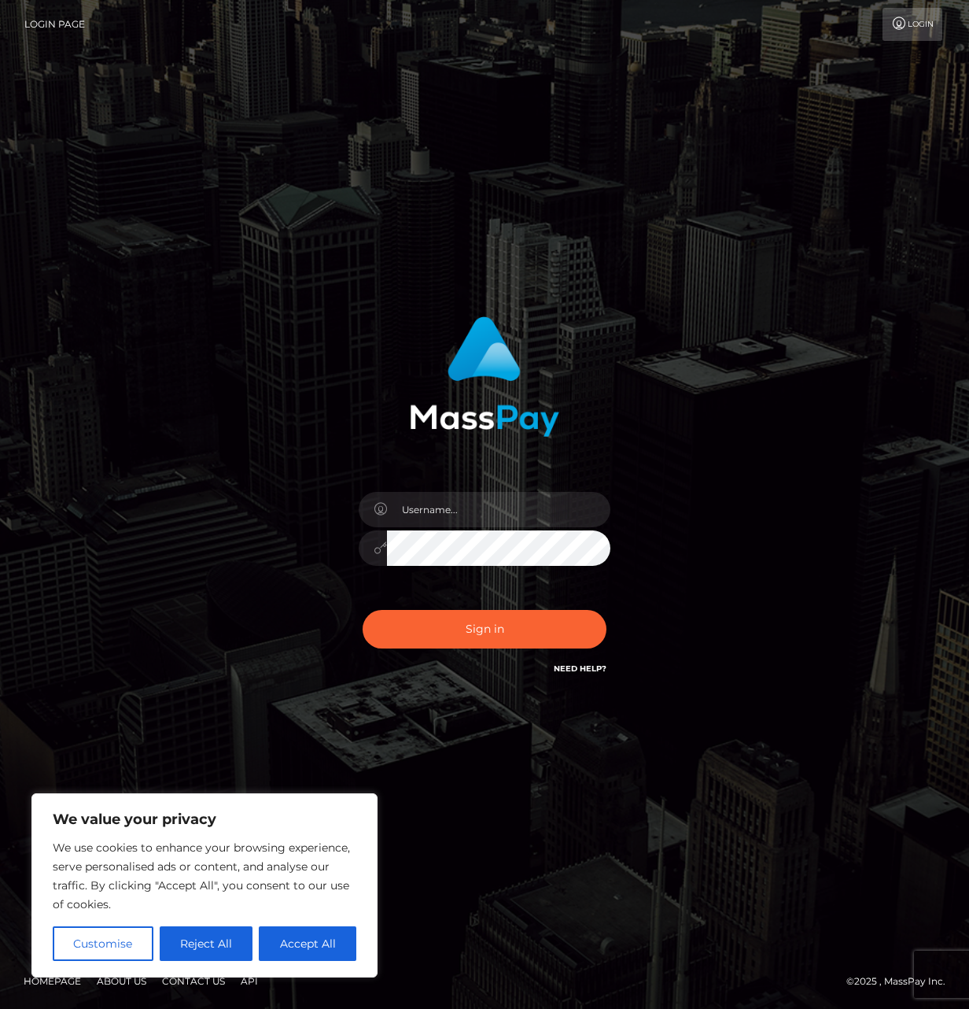 This screenshot has width=969, height=1009. Describe the element at coordinates (52, 980) in the screenshot. I see `a: Homepage` at that location.